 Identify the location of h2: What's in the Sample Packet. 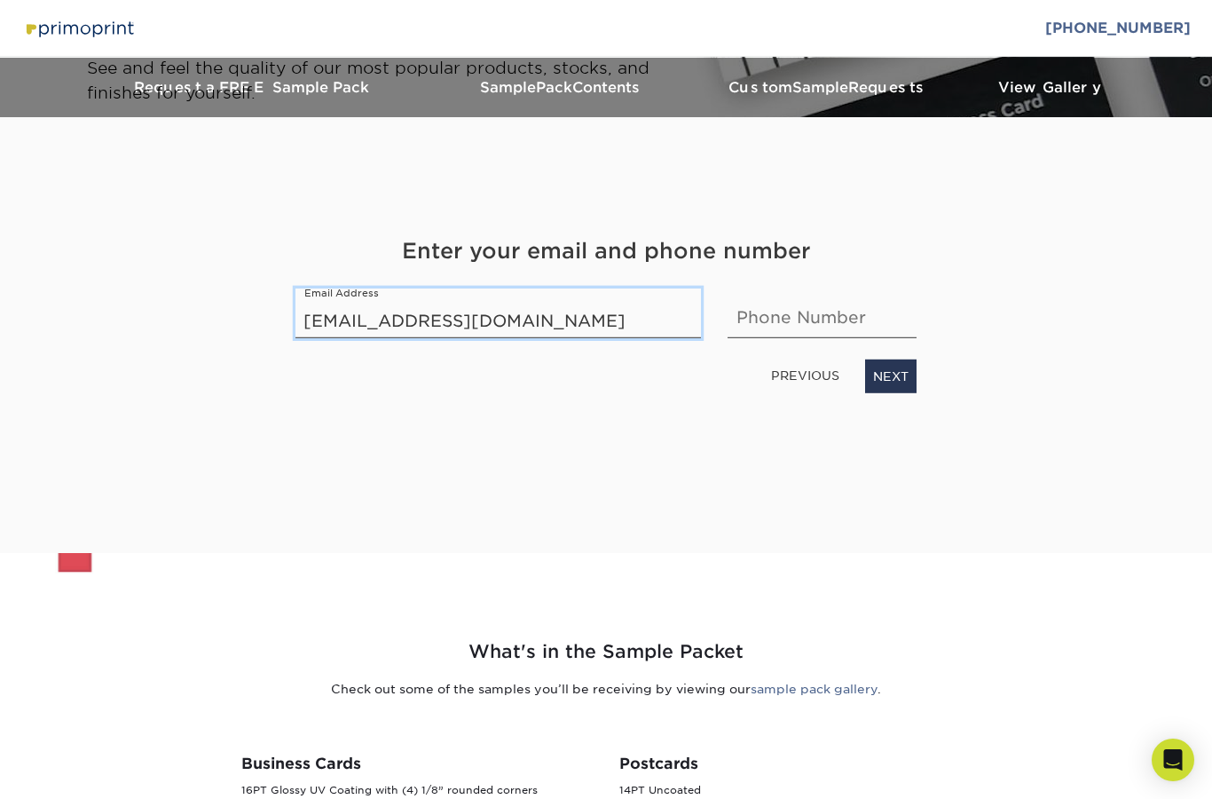
(606, 651).